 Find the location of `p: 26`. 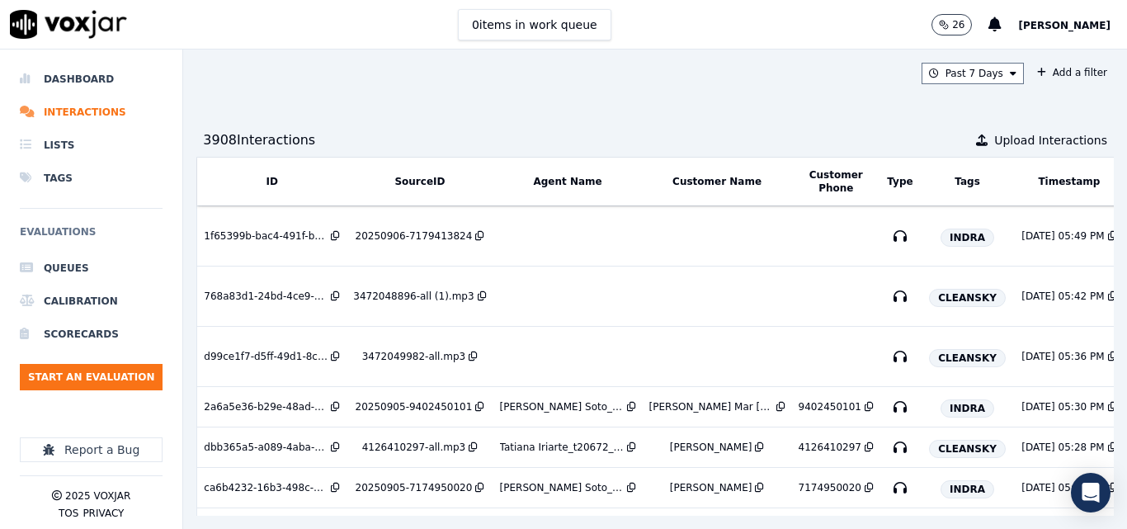

p: 26 is located at coordinates (958, 25).